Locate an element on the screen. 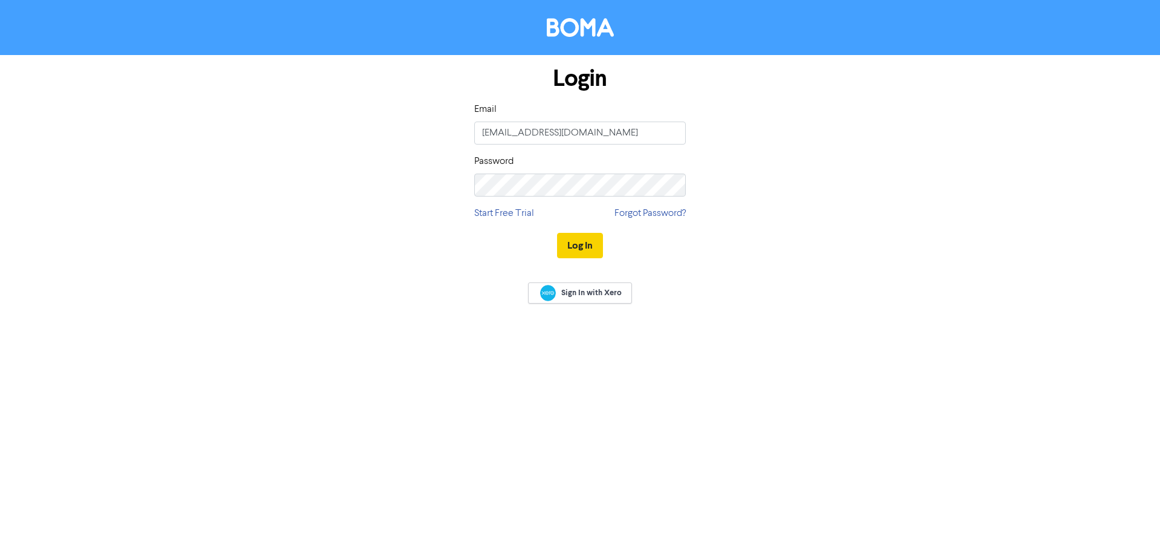 This screenshot has width=1160, height=551. label: Password is located at coordinates (494, 161).